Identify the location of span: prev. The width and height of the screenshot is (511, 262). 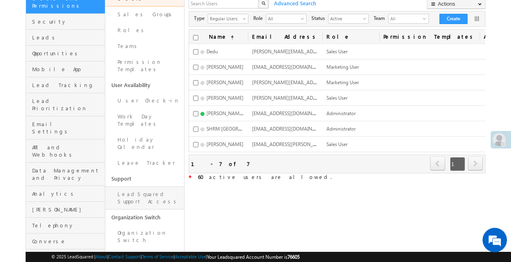
(438, 163).